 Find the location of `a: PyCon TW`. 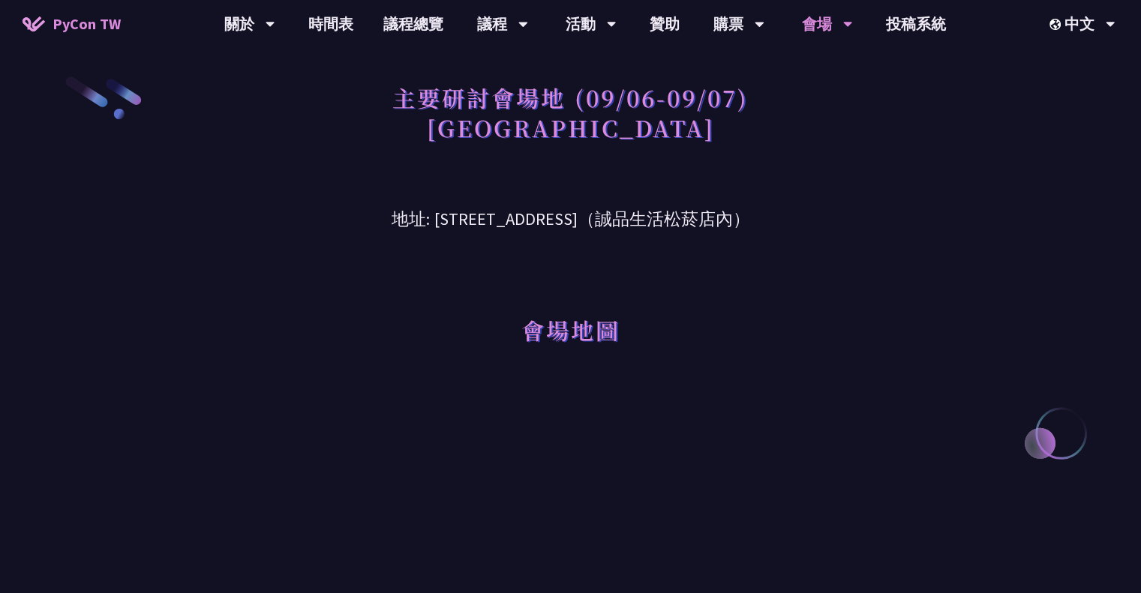

a: PyCon TW is located at coordinates (71, 24).